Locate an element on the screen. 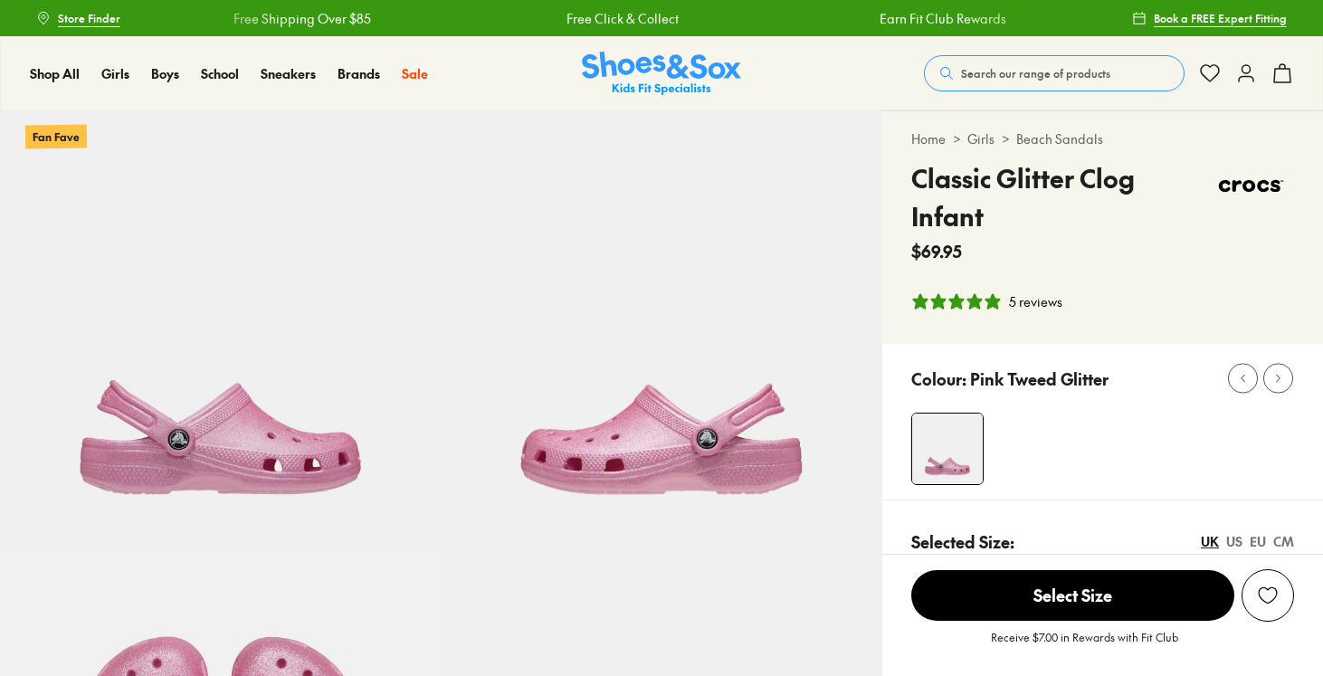 The width and height of the screenshot is (1323, 676). a: School is located at coordinates (220, 73).